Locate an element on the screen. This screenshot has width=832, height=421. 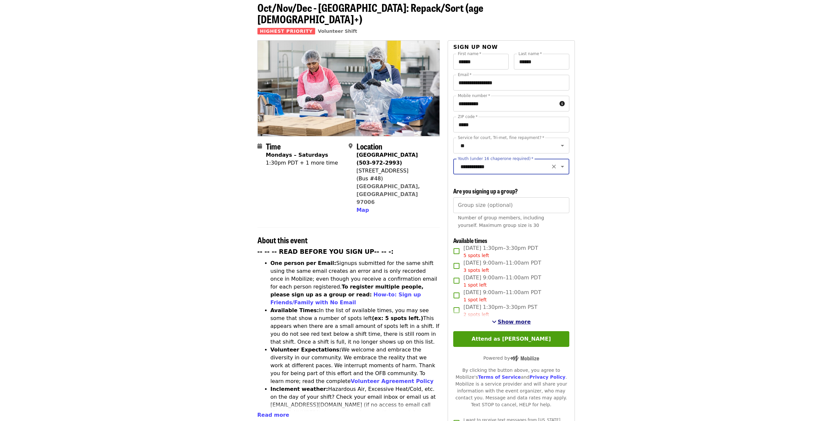
li: Signups submitted for the same shift using the same email creates an error and is only recorded o... is located at coordinates (355, 283).